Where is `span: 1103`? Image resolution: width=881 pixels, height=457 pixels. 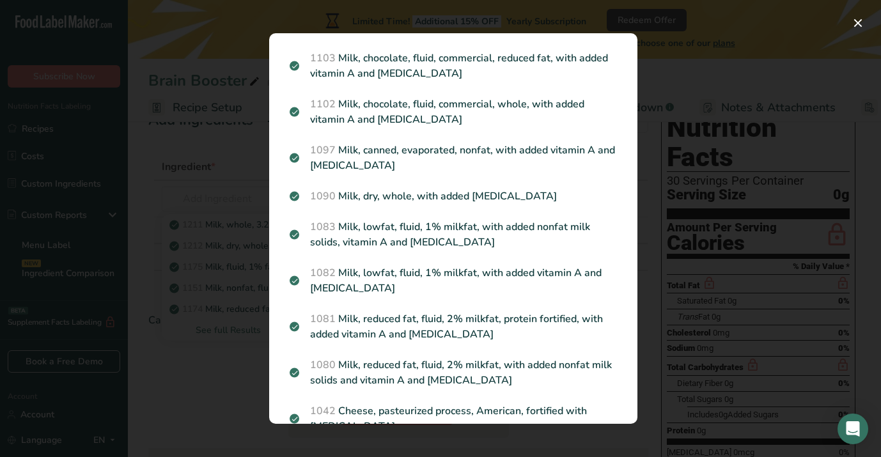
span: 1103 is located at coordinates (323, 58).